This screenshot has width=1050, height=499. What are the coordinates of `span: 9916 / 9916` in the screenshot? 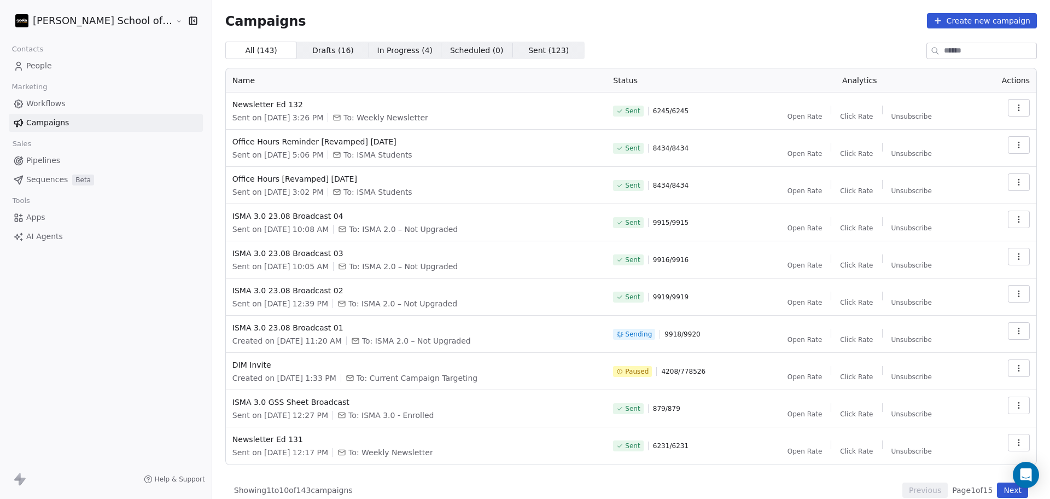 It's located at (670, 260).